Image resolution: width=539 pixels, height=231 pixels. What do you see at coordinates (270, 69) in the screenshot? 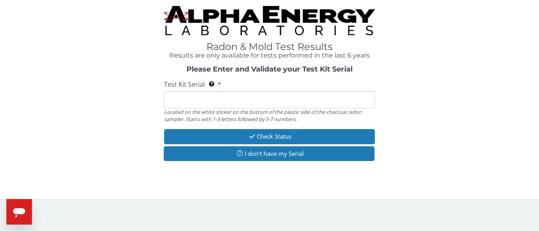
I see `strong: Please Enter and Validate your Test Kit Serial` at bounding box center [270, 69].